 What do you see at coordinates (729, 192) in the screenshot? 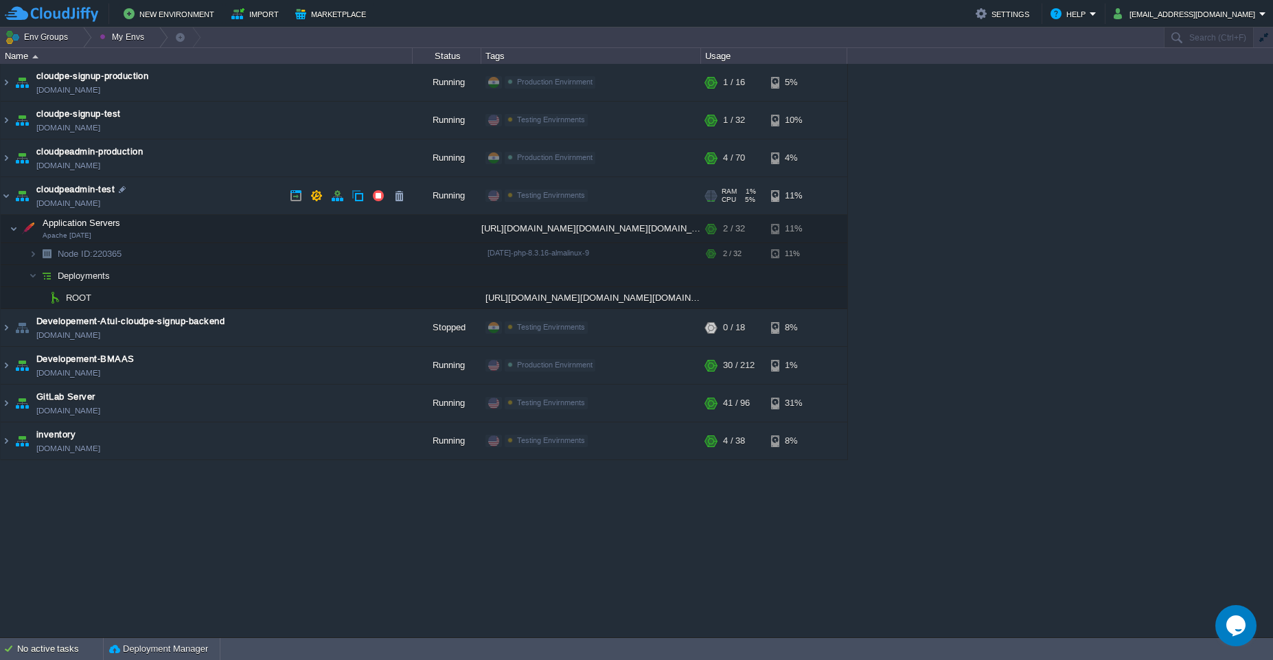
I see `span: RAM` at bounding box center [729, 192].